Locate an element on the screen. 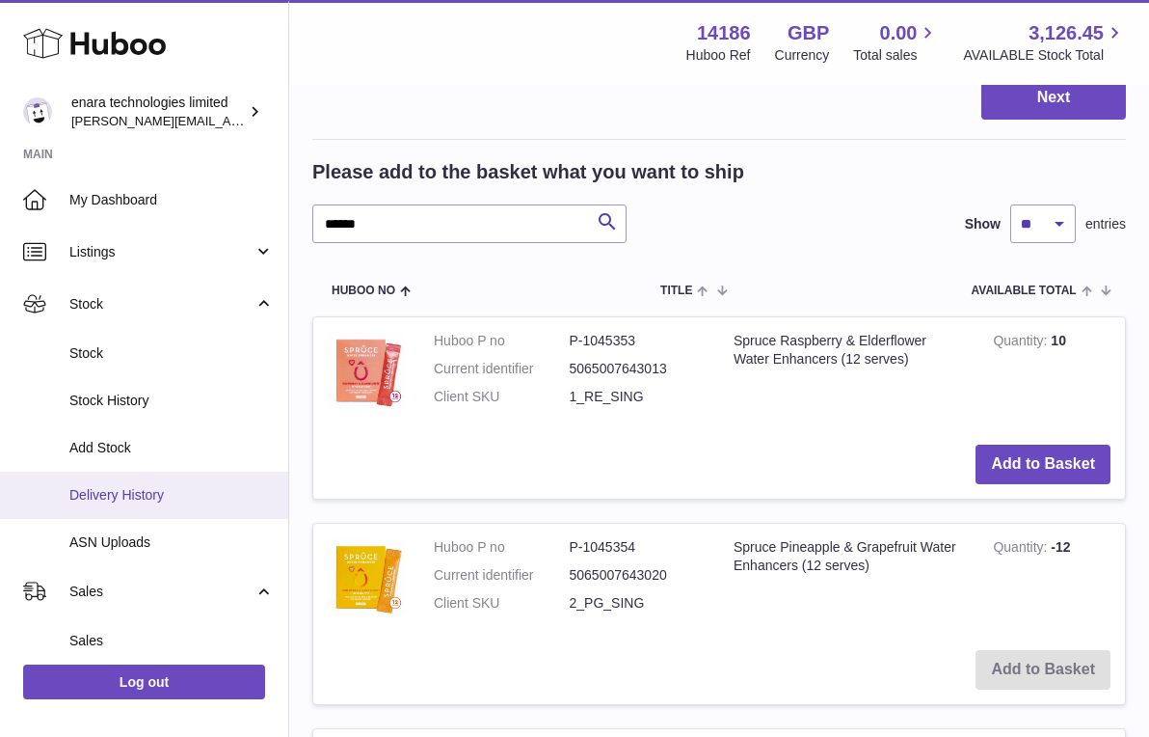 Image resolution: width=1149 pixels, height=737 pixels. div: enara technologies limited is located at coordinates (158, 112).